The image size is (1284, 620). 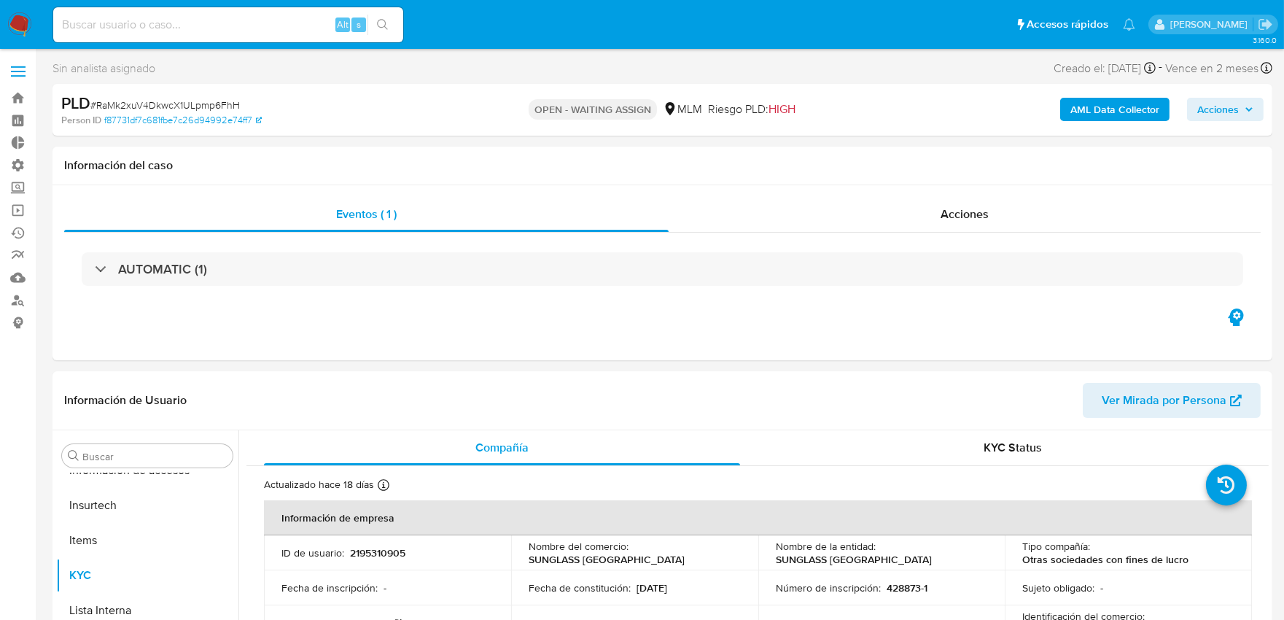 What do you see at coordinates (1164, 400) in the screenshot?
I see `span: Ver Mirada por Persona` at bounding box center [1164, 400].